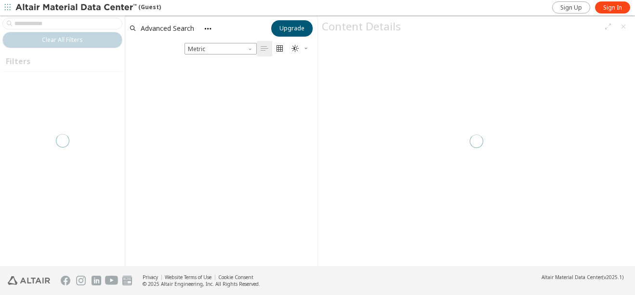 The width and height of the screenshot is (635, 295). What do you see at coordinates (280, 49) in the screenshot?
I see `button: Tile View` at bounding box center [280, 49].